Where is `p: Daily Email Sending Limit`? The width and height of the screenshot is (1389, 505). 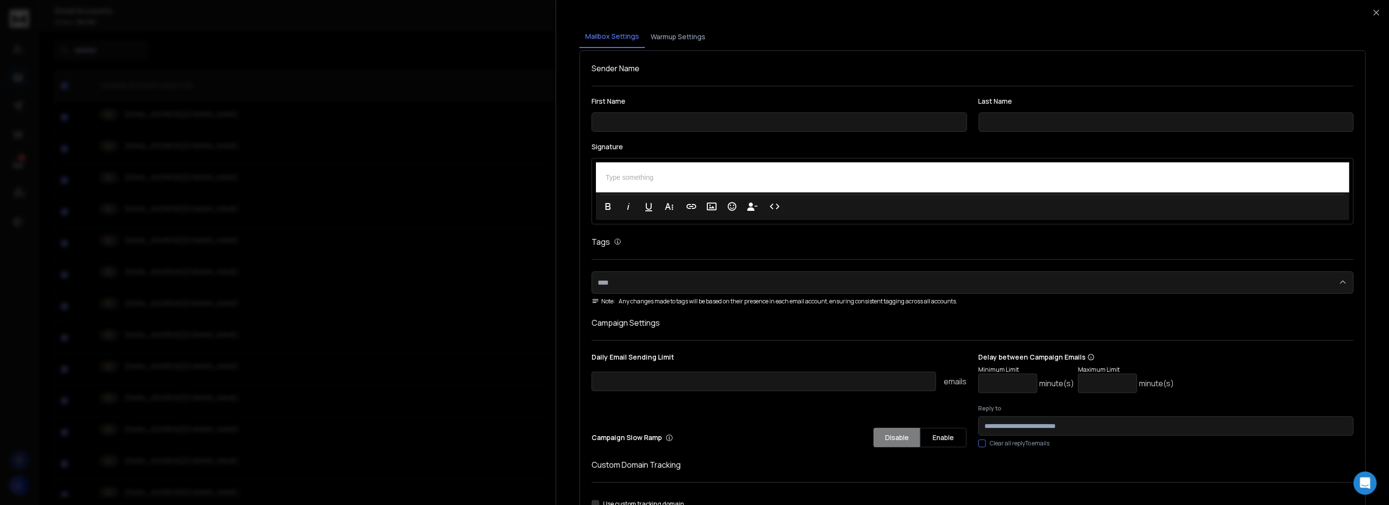
p: Daily Email Sending Limit is located at coordinates (779, 359).